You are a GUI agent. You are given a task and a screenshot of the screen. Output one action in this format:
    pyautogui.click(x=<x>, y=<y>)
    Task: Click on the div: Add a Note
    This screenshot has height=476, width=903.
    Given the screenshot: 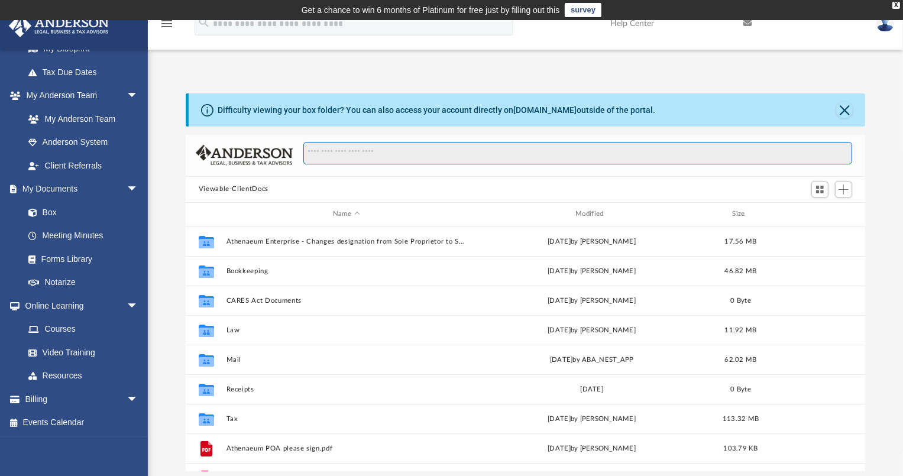 What is the action you would take?
    pyautogui.click(x=83, y=11)
    